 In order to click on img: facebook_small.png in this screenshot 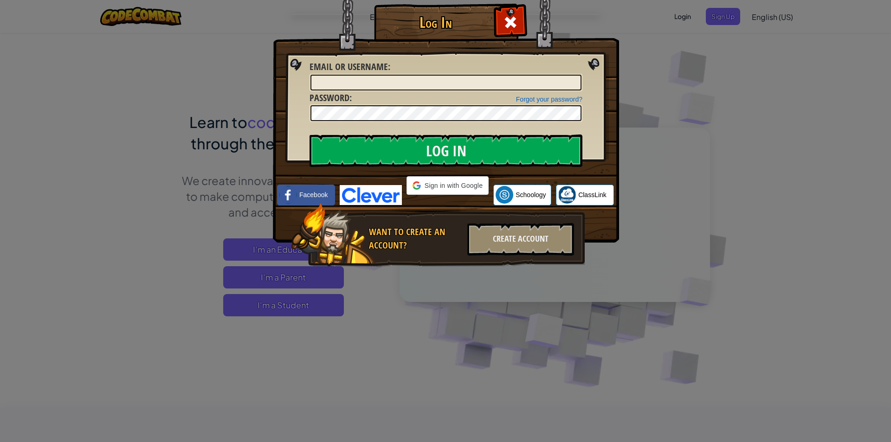, I will do `click(288, 195)`.